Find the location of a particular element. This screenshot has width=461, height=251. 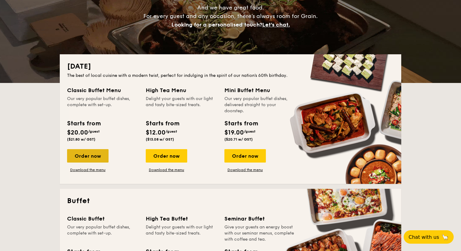

span: $12.00 is located at coordinates (156, 133).